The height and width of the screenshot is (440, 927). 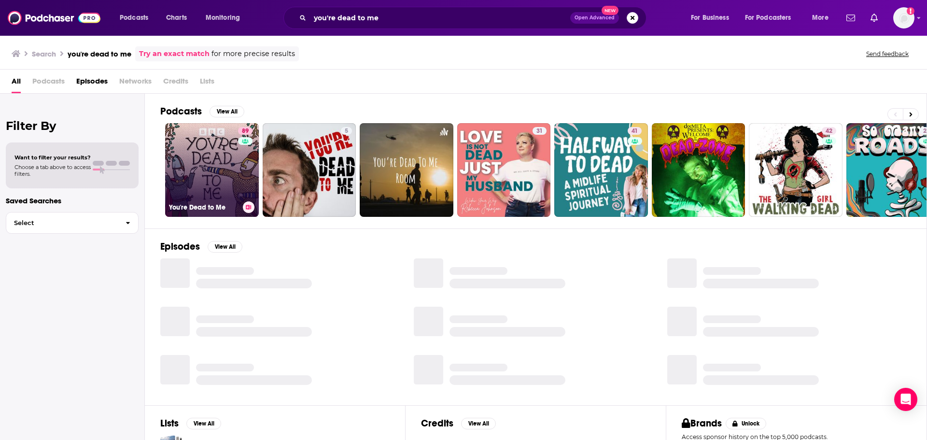 I want to click on span: For Business, so click(x=710, y=18).